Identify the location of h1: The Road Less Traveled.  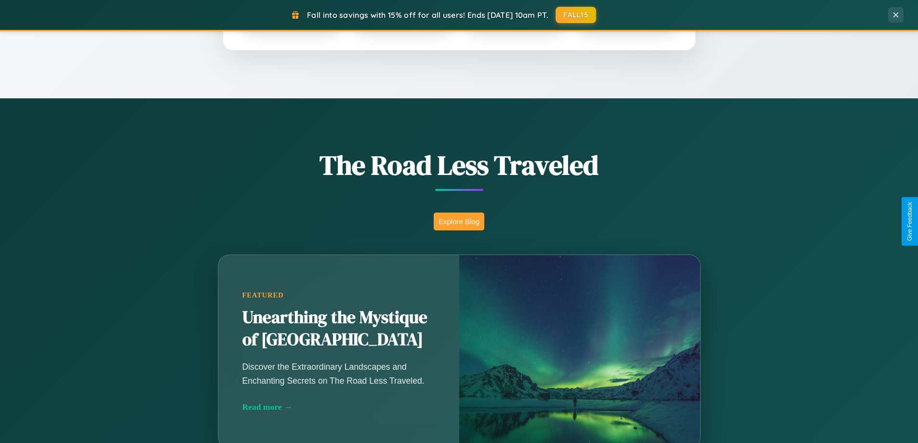
(459, 165).